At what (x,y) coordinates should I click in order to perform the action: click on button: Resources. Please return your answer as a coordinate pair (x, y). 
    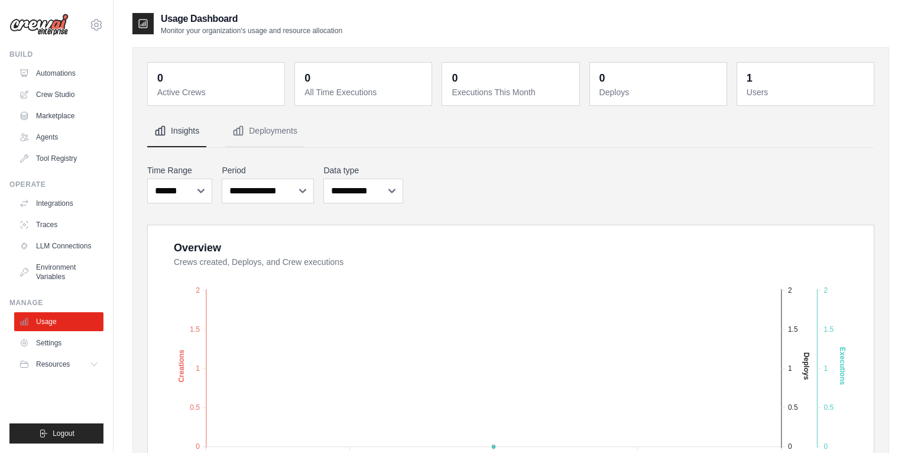
    Looking at the image, I should click on (58, 364).